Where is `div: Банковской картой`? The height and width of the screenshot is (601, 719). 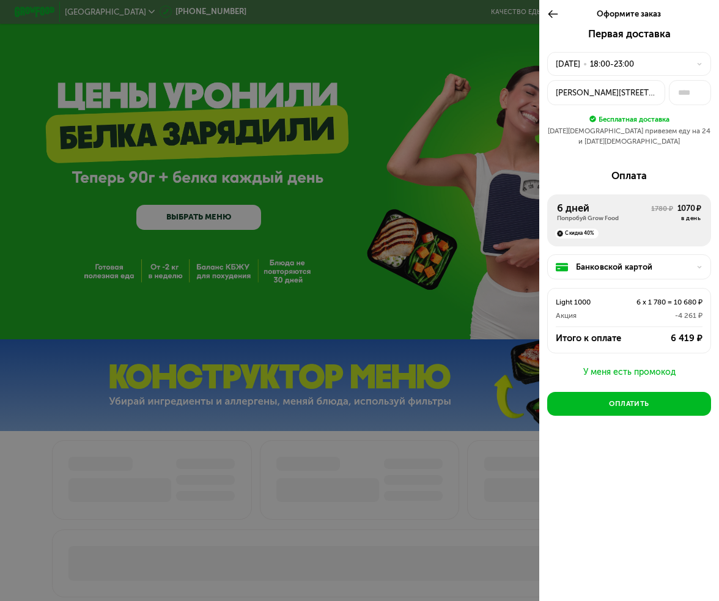
div: Банковской картой is located at coordinates (633, 267).